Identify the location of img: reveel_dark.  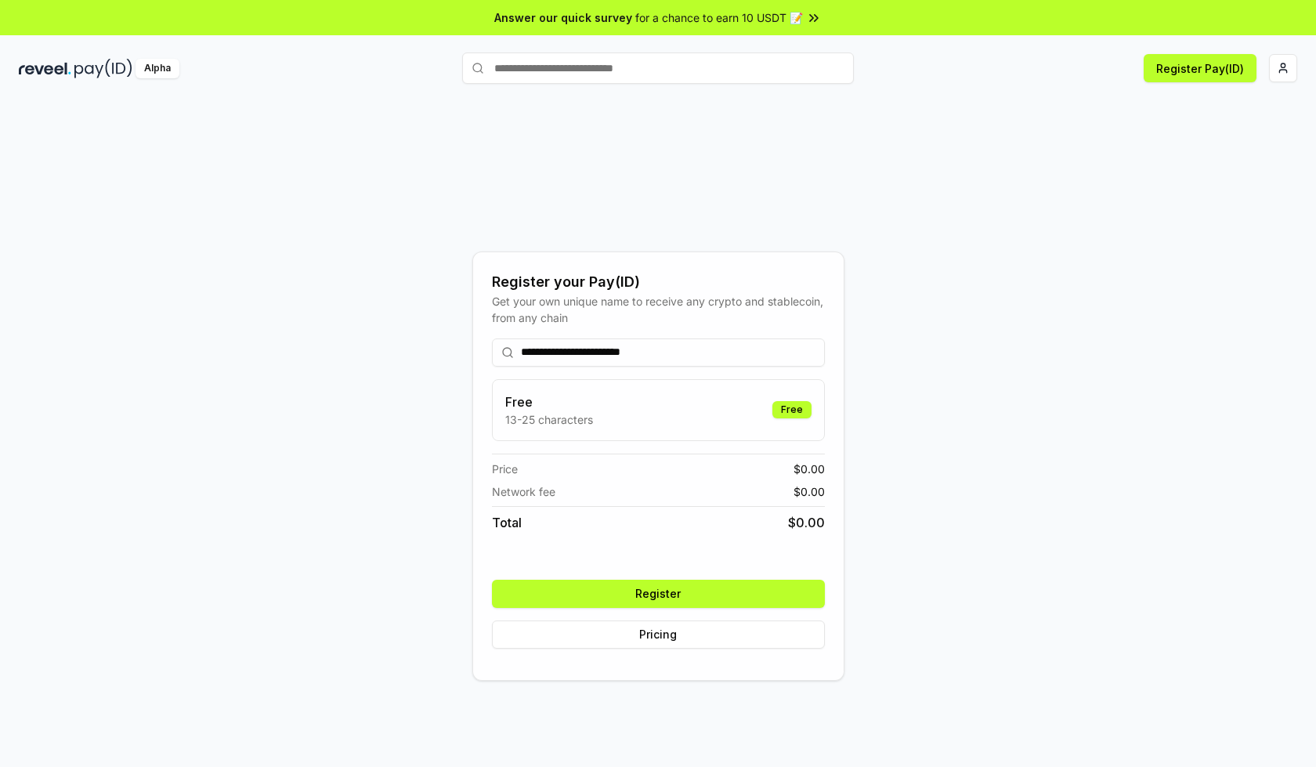
(45, 68).